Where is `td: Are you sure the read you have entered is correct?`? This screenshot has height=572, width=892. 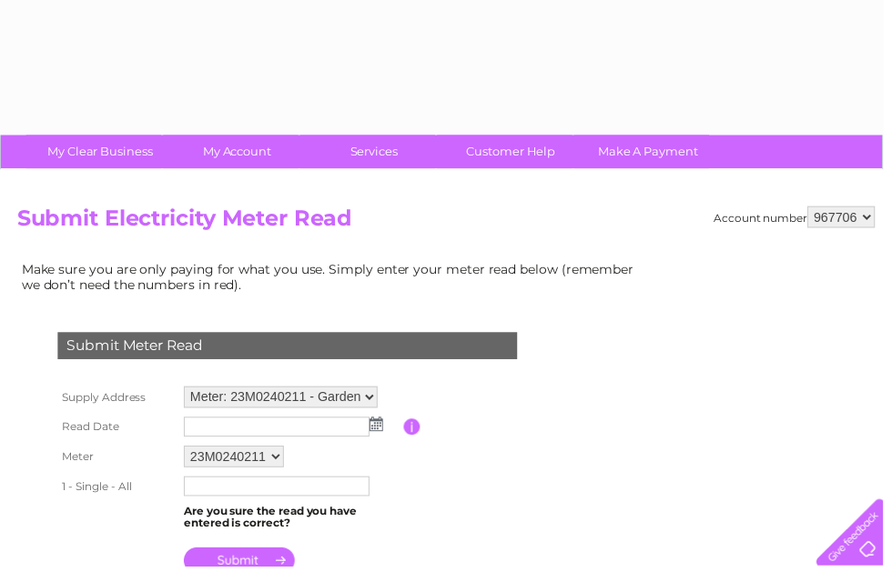
td: Are you sure the read you have entered is correct? is located at coordinates (294, 523).